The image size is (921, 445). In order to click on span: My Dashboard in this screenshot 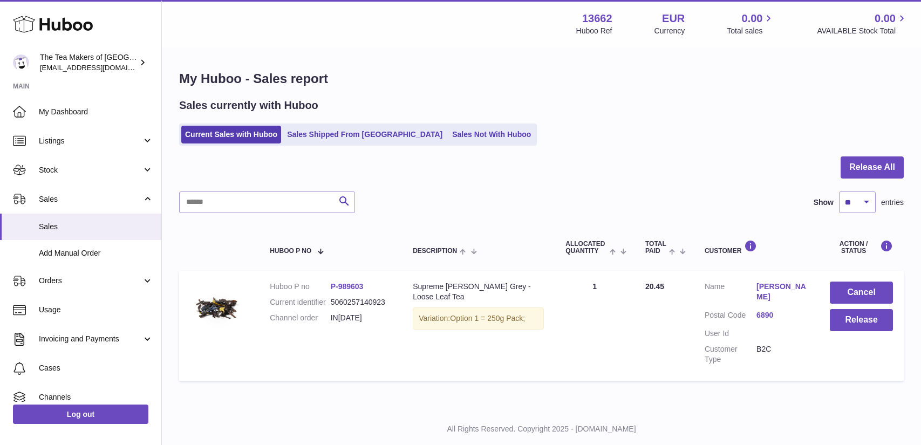, I will do `click(96, 112)`.